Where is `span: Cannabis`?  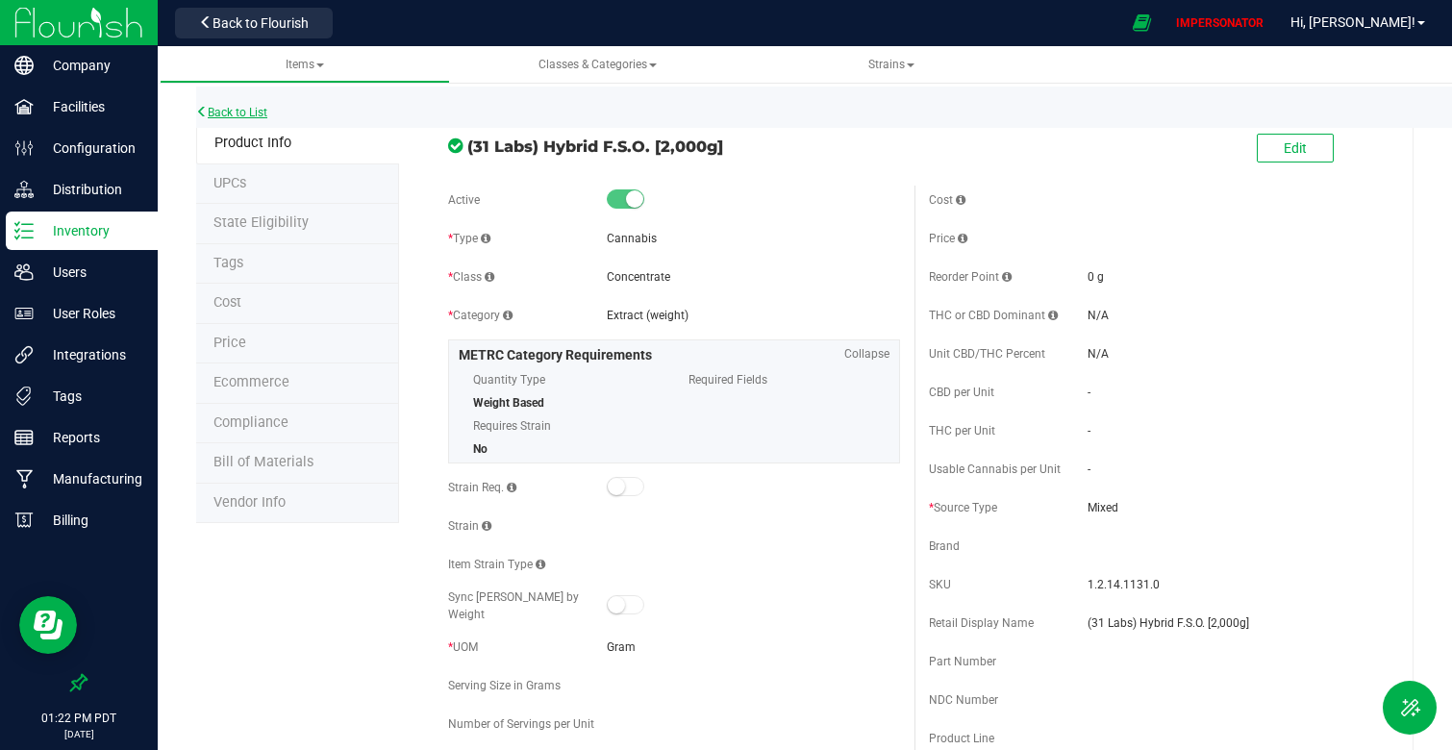 span: Cannabis is located at coordinates (632, 238).